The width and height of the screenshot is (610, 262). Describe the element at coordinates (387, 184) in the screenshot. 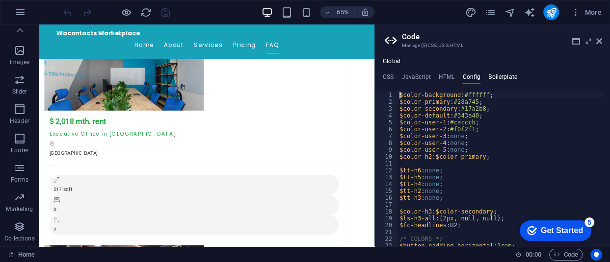

I see `div: 14` at that location.